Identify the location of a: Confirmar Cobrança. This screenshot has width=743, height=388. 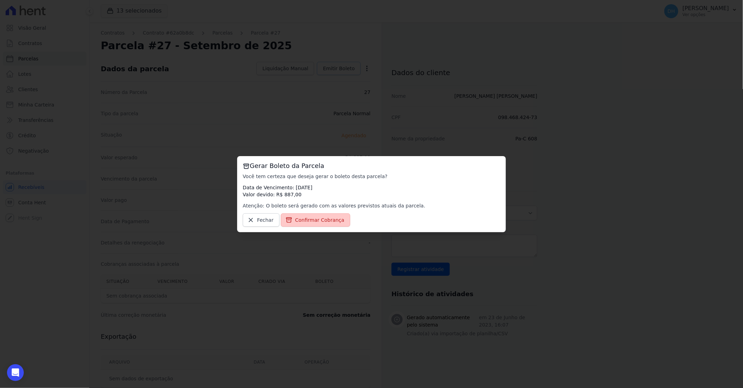
(315, 220).